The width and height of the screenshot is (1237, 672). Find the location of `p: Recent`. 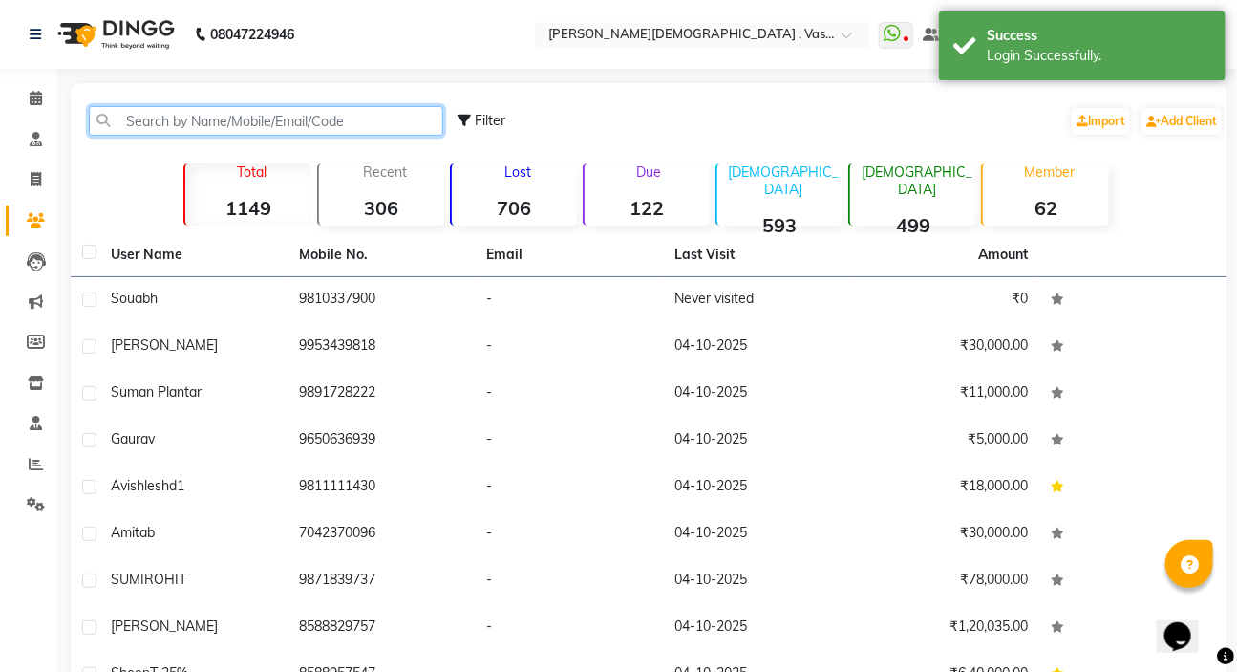

p: Recent is located at coordinates (385, 172).